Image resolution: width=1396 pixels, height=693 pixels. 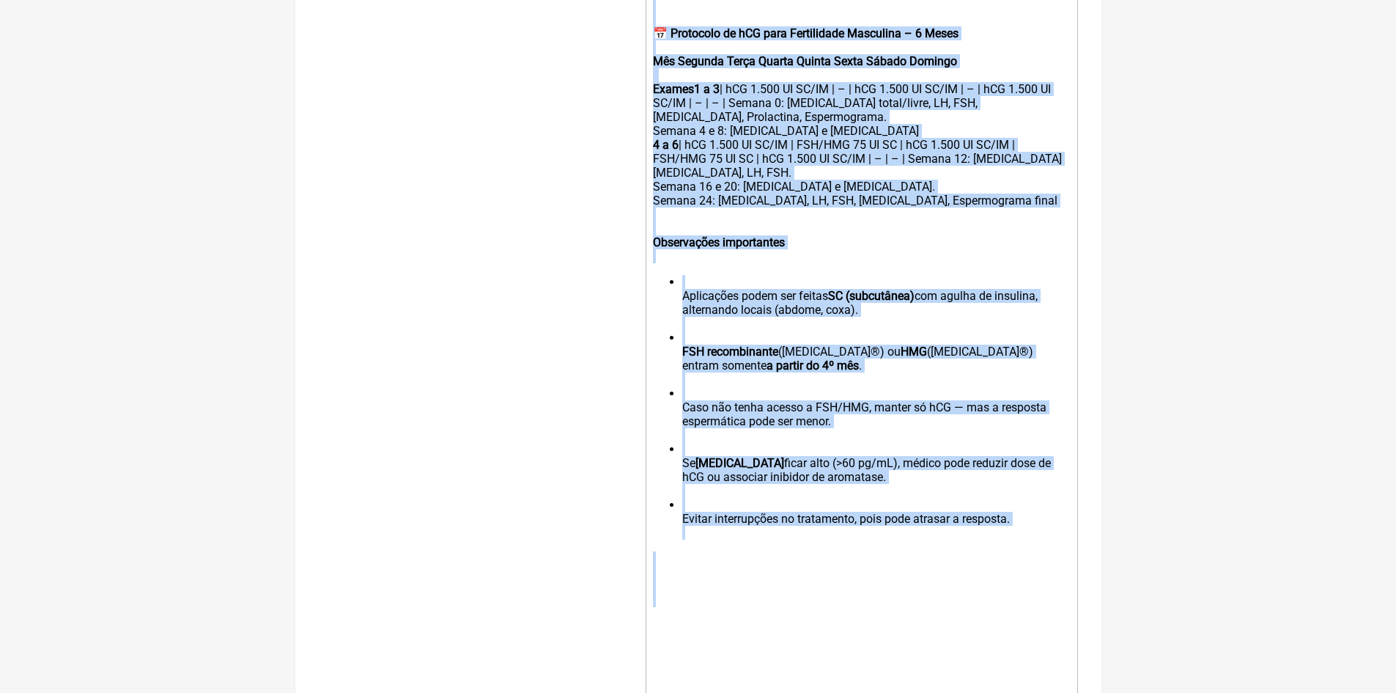 What do you see at coordinates (666, 144) in the screenshot?
I see `strong: 4 a 6` at bounding box center [666, 144].